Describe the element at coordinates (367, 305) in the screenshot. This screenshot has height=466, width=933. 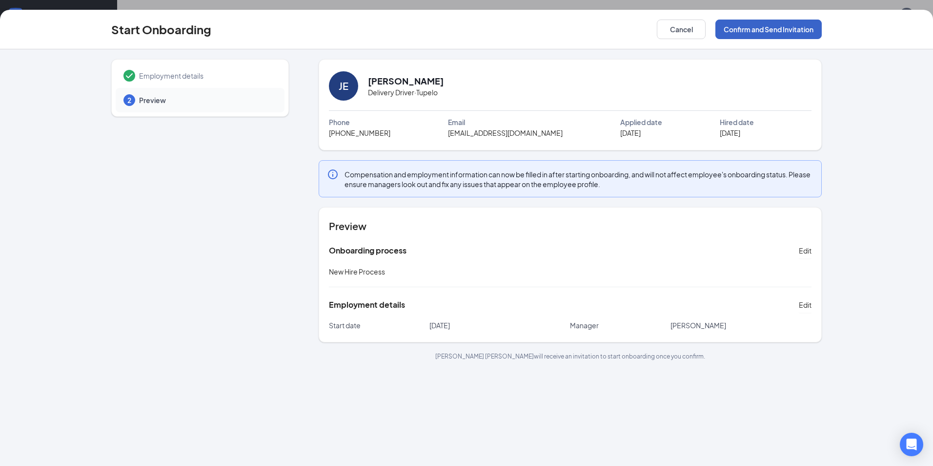
I see `h5: Employment details` at that location.